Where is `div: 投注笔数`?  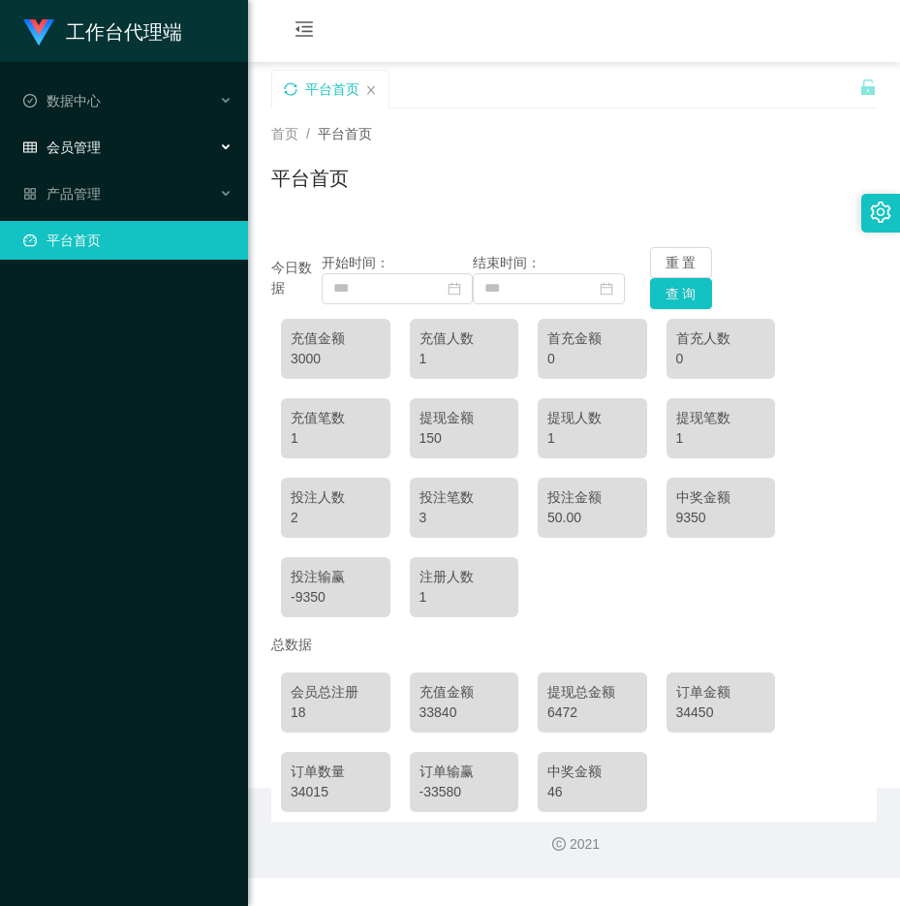 div: 投注笔数 is located at coordinates (464, 497).